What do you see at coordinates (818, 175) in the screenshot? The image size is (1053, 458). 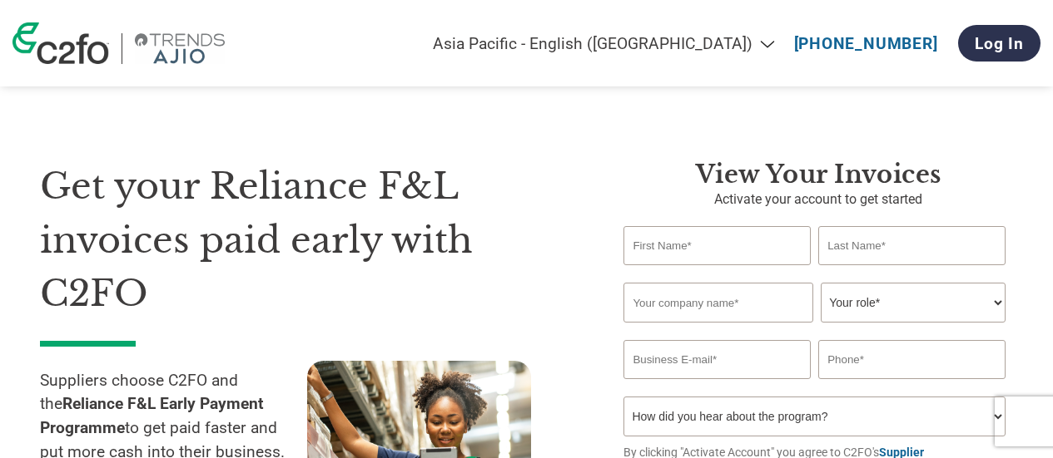 I see `h3: View your invoices` at bounding box center [818, 175].